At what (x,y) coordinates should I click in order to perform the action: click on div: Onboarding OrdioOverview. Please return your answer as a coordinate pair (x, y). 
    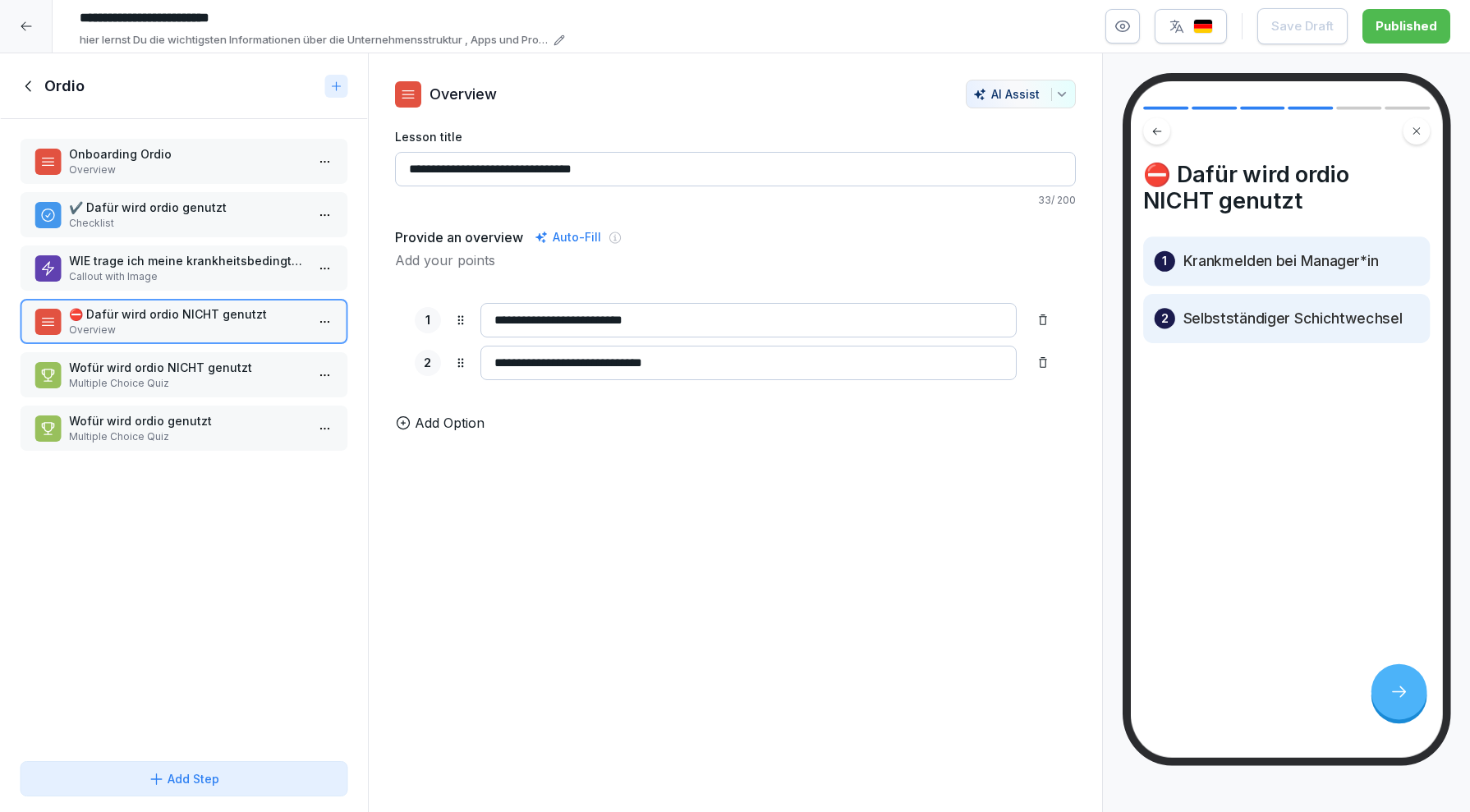
    Looking at the image, I should click on (184, 161).